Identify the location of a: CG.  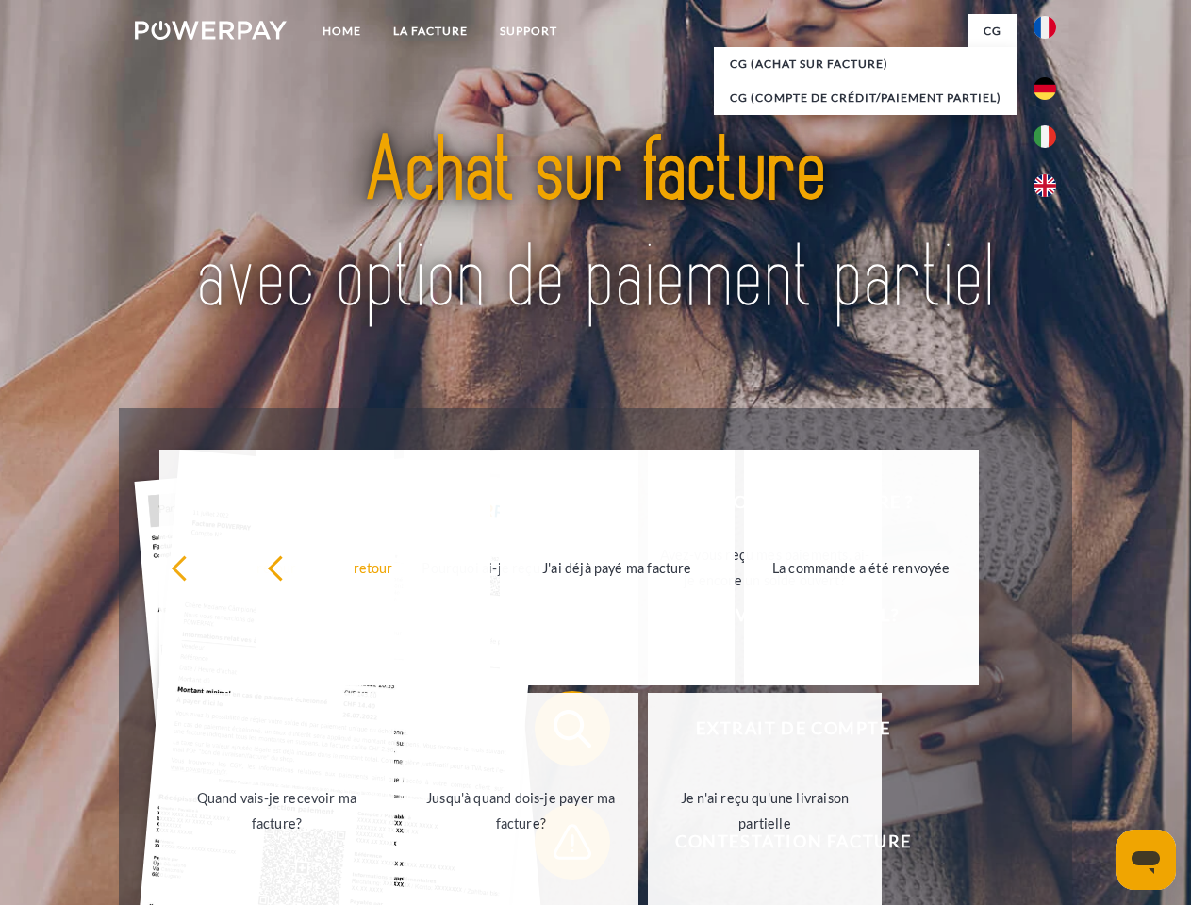
(992, 31).